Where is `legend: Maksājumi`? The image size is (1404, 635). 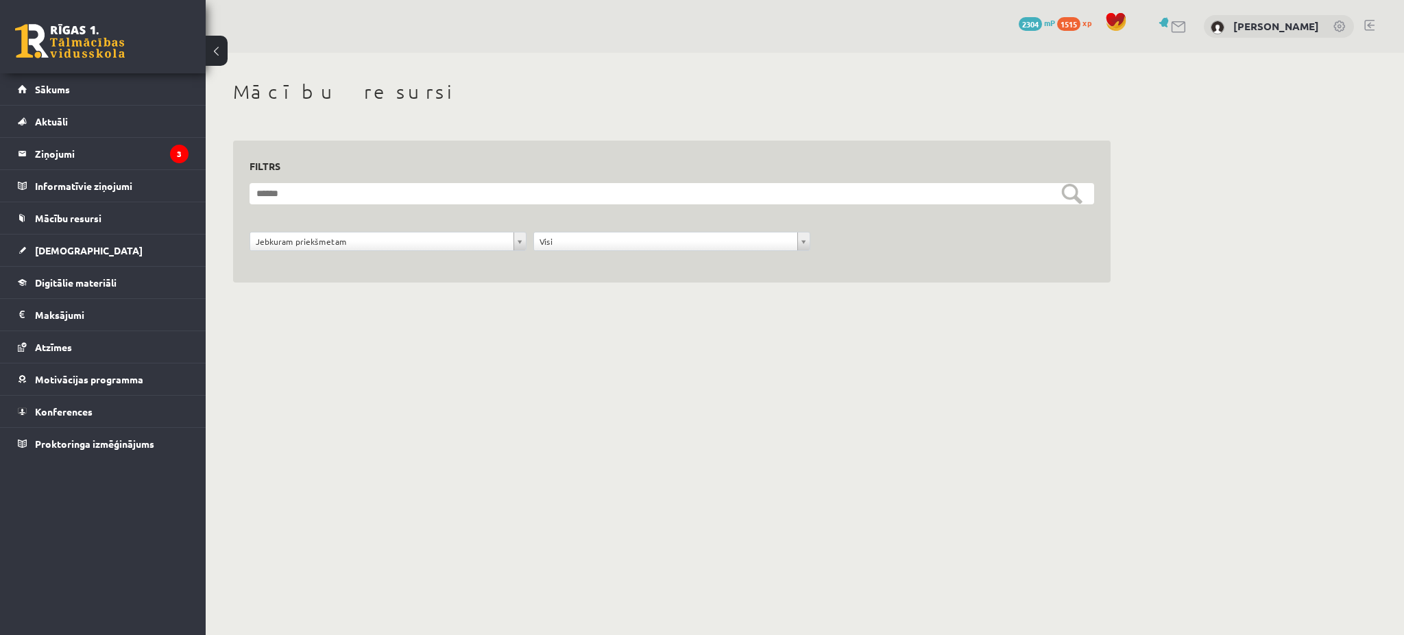
legend: Maksājumi is located at coordinates (112, 315).